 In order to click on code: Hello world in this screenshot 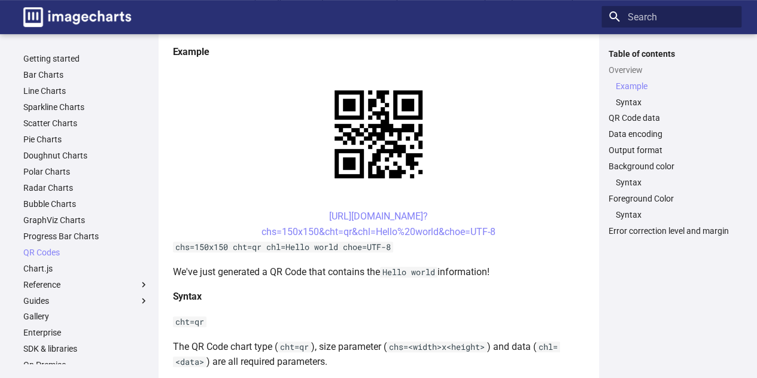, I will do `click(408, 272)`.